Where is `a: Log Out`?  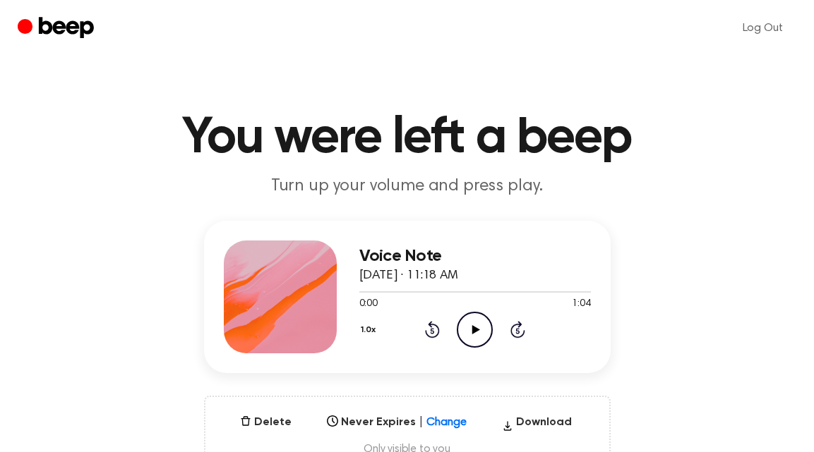 a: Log Out is located at coordinates (762, 28).